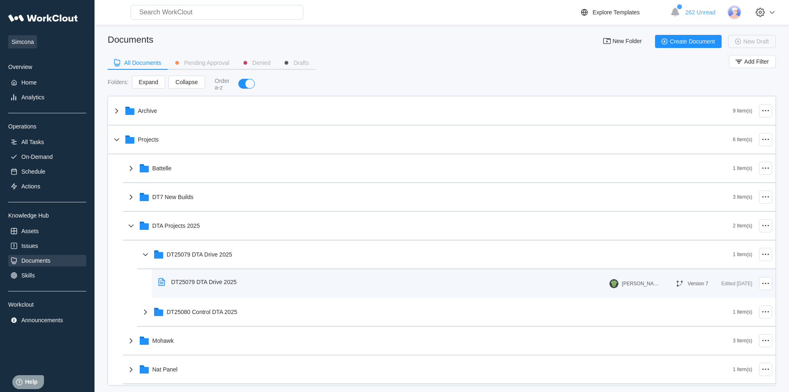 The width and height of the screenshot is (789, 392). What do you see at coordinates (742, 140) in the screenshot?
I see `div: 6 Item(s)` at bounding box center [742, 140].